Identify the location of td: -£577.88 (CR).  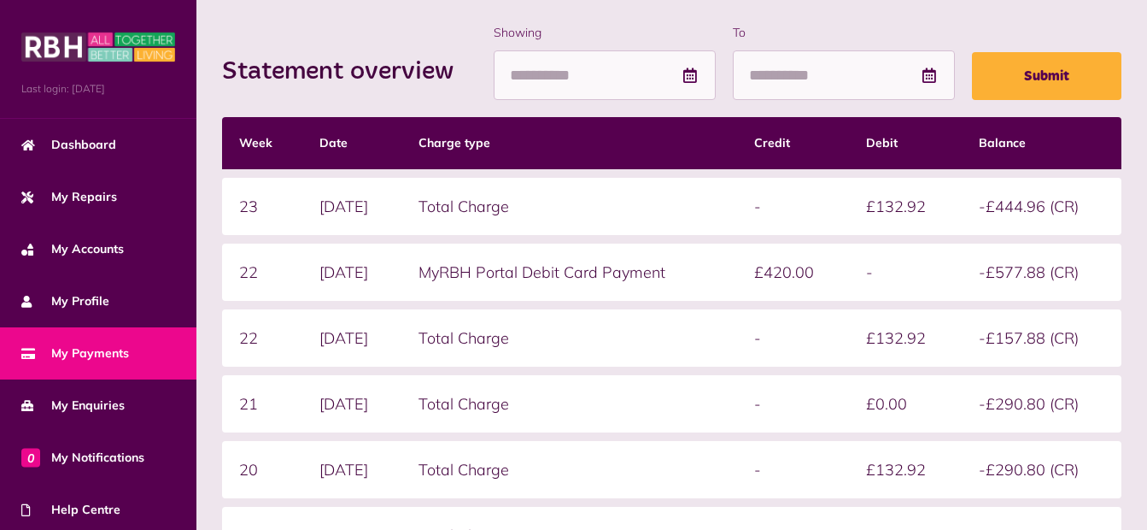
(1041, 272).